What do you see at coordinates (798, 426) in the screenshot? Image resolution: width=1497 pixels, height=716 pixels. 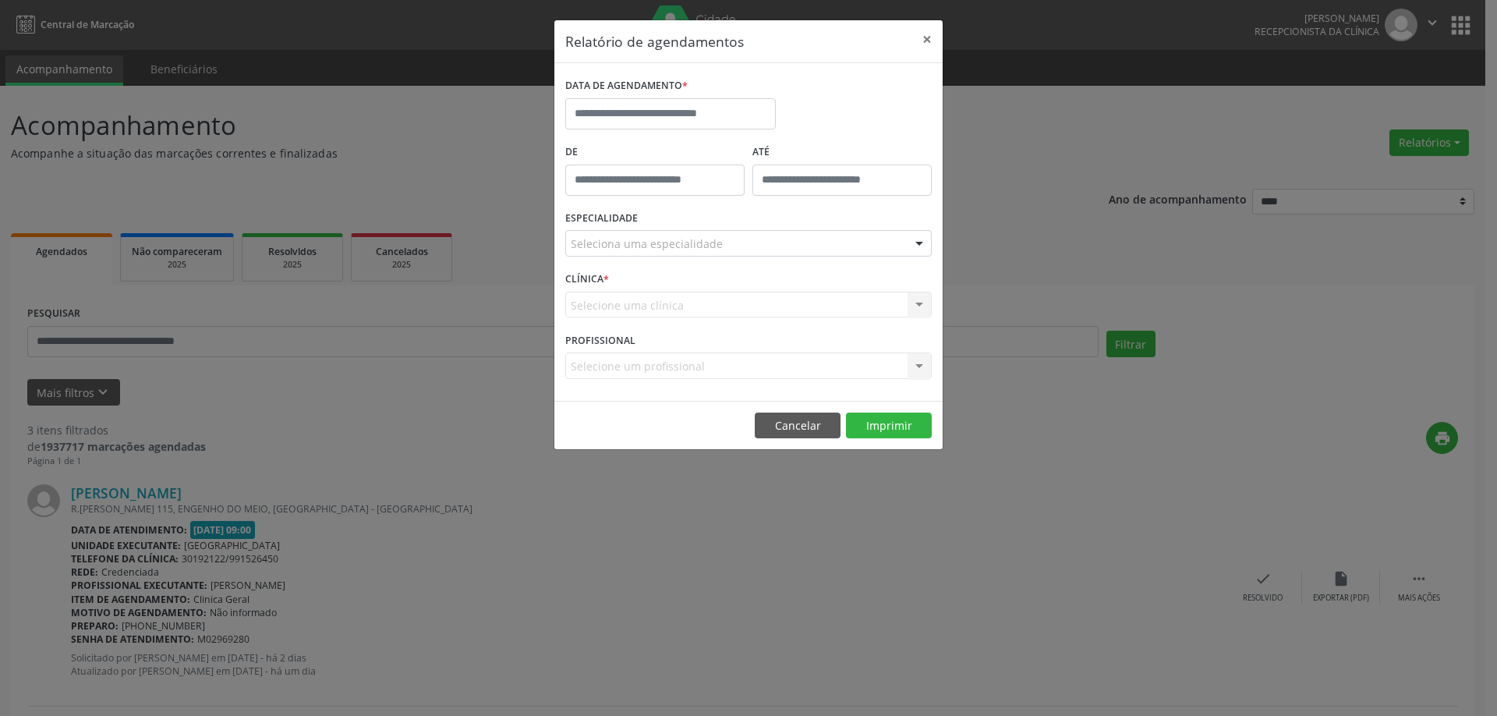 I see `button: Cancelar` at bounding box center [798, 426].